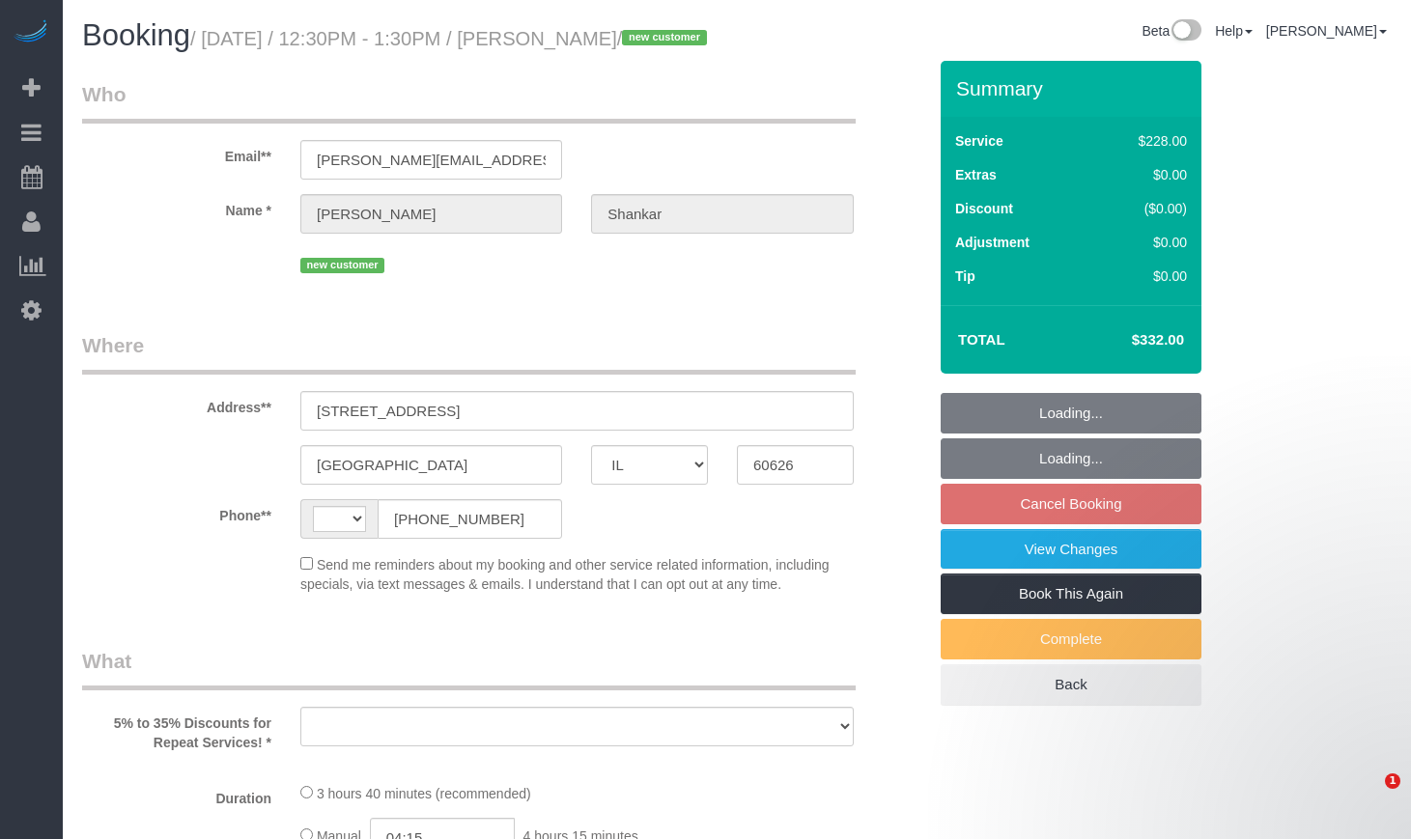 The width and height of the screenshot is (1411, 839). What do you see at coordinates (136, 35) in the screenshot?
I see `span: Booking` at bounding box center [136, 35].